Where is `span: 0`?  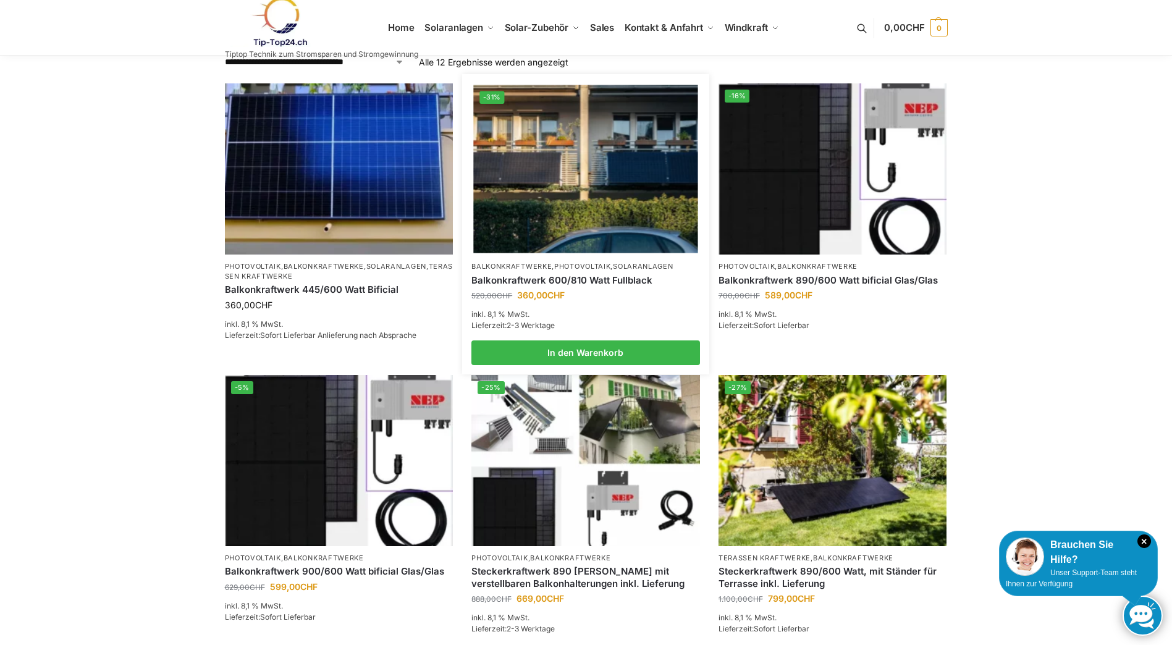 span: 0 is located at coordinates (939, 28).